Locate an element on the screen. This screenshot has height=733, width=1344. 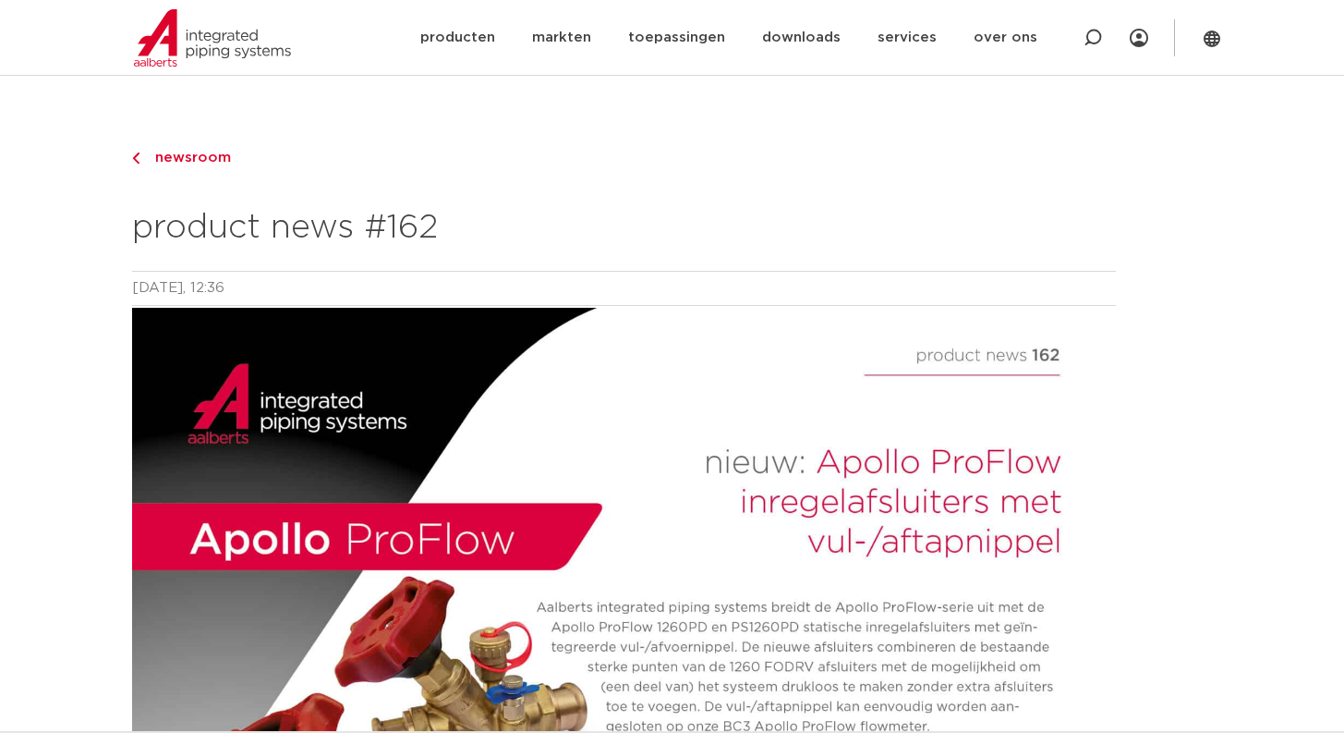
img: chevron-right.svg is located at coordinates (136, 158).